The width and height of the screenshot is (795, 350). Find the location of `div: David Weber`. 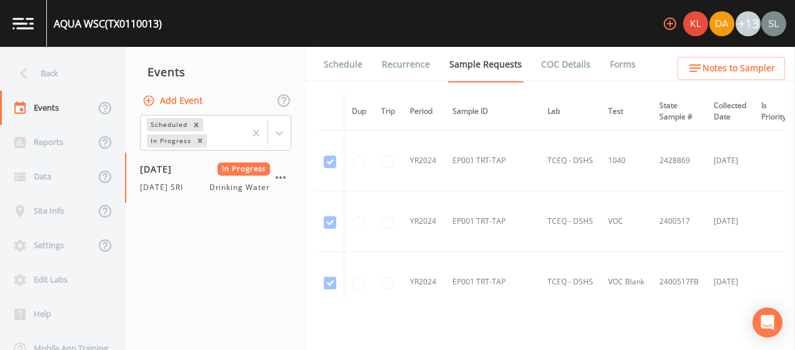

div: David Weber is located at coordinates (722, 24).